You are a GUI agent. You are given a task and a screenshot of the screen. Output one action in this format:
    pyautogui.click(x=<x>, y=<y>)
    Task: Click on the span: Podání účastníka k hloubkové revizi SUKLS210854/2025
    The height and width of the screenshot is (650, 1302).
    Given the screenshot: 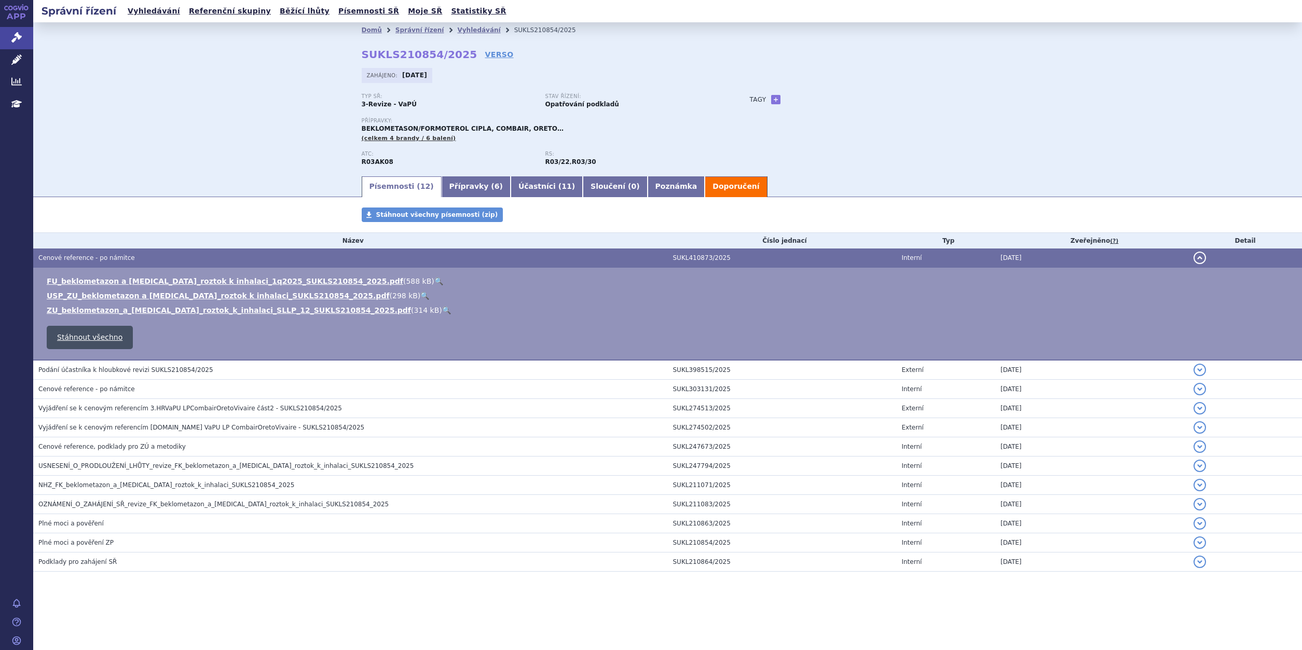 What is the action you would take?
    pyautogui.click(x=126, y=370)
    